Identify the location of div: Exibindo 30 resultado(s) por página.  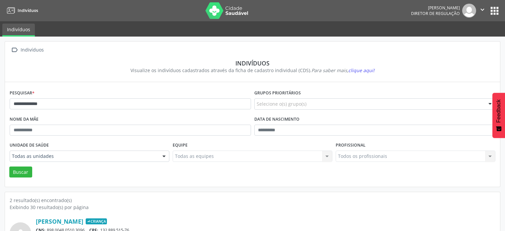
(252, 207).